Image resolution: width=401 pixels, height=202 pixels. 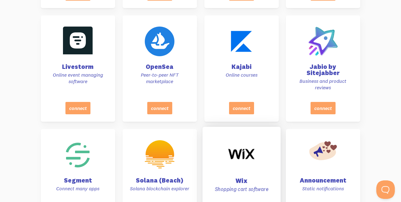 I want to click on a: Jabio by Sitejabber Business and product reviews connect, so click(x=323, y=69).